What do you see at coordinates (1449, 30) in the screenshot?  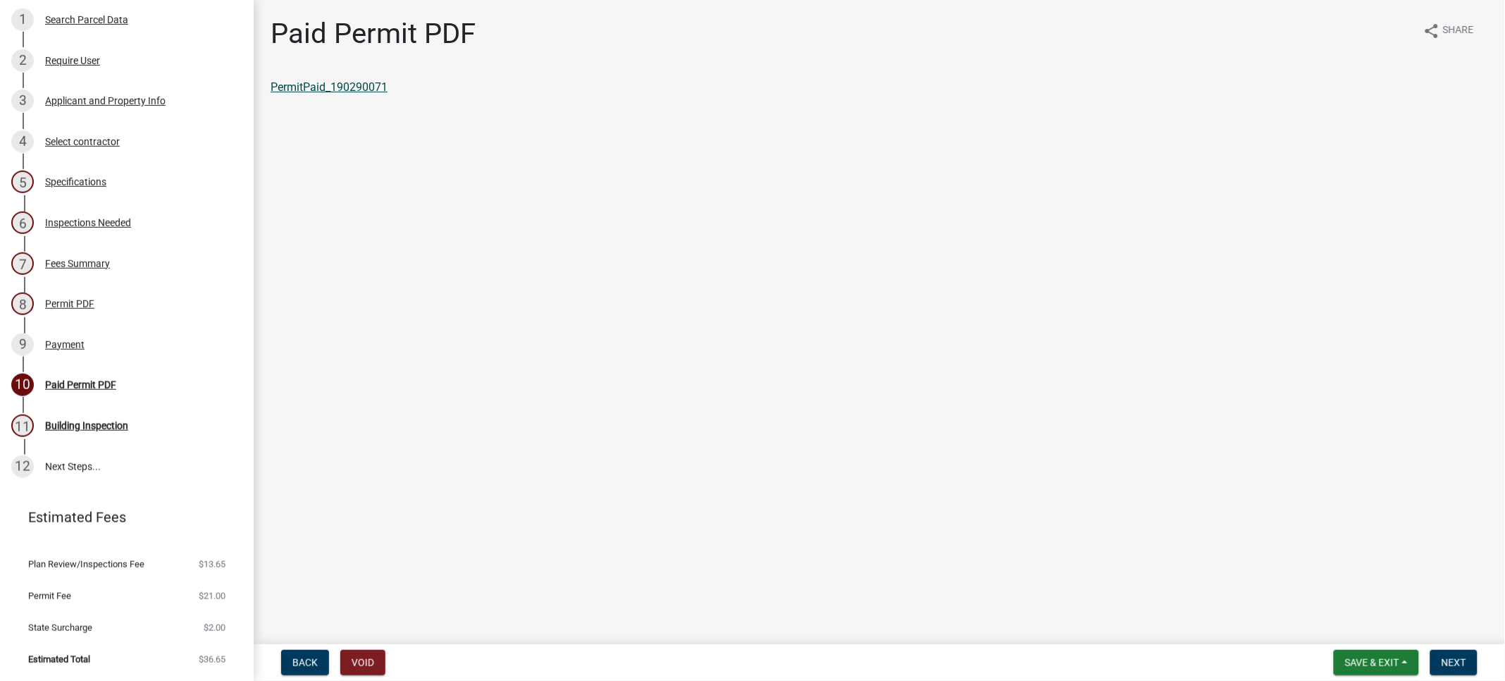 I see `button: shareShare` at bounding box center [1449, 30].